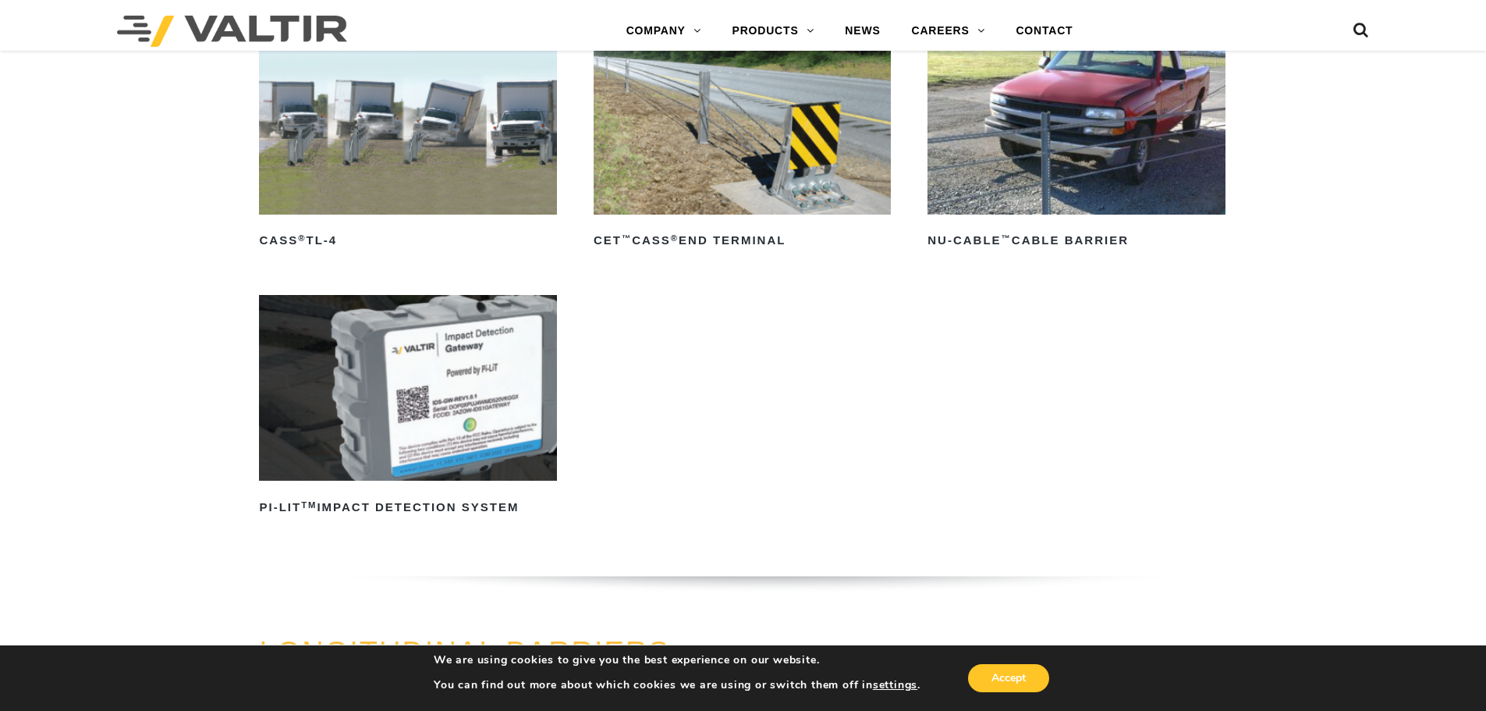 This screenshot has height=711, width=1486. I want to click on p: We are using cookies to give you the best experience on our website., so click(677, 660).